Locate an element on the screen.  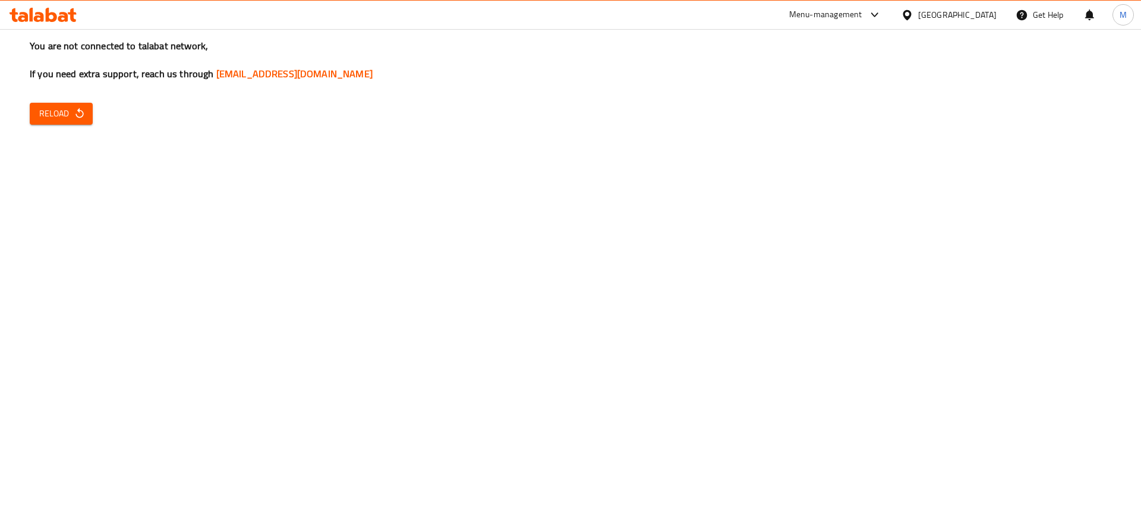
h3: You are not connected to talabat network, If you need extra support, reach us through is located at coordinates (570, 60).